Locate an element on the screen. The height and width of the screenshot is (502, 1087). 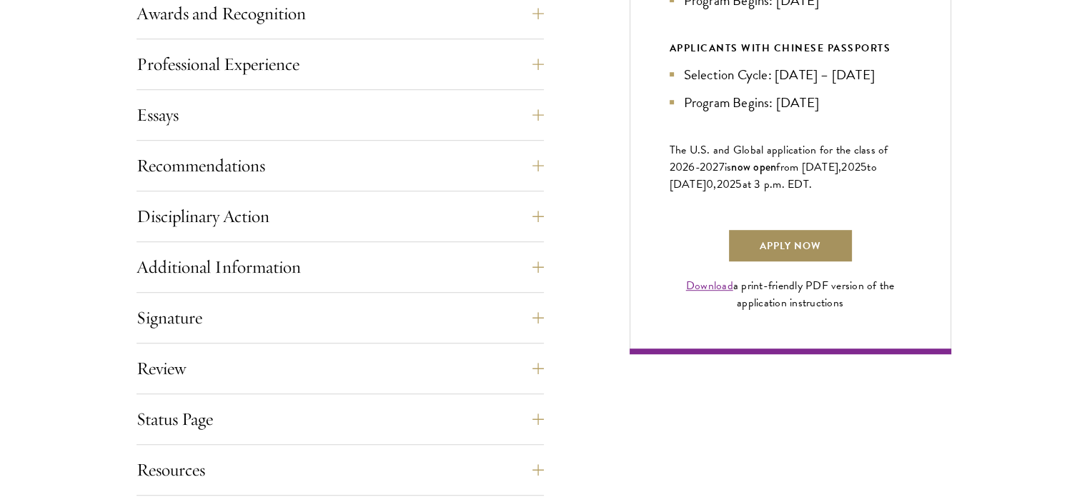
button: Recommendations is located at coordinates (340, 166).